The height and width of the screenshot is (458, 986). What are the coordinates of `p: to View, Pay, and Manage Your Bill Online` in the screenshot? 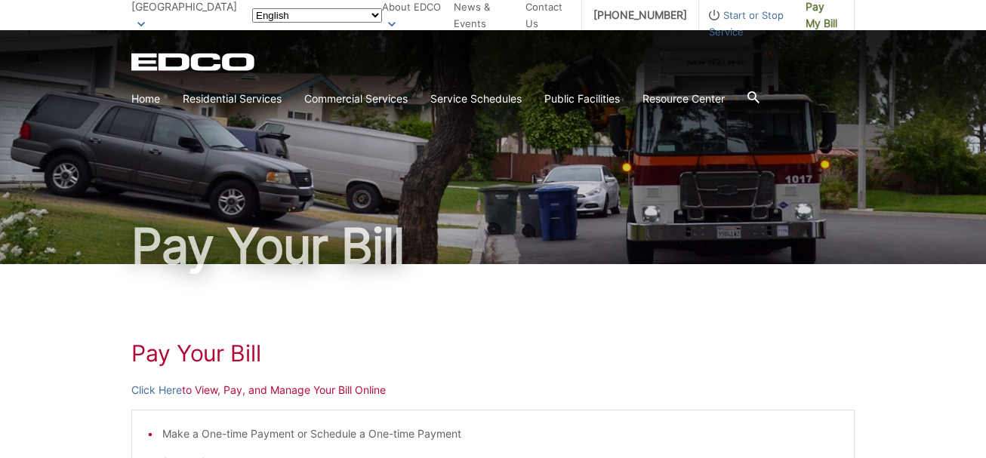 It's located at (493, 390).